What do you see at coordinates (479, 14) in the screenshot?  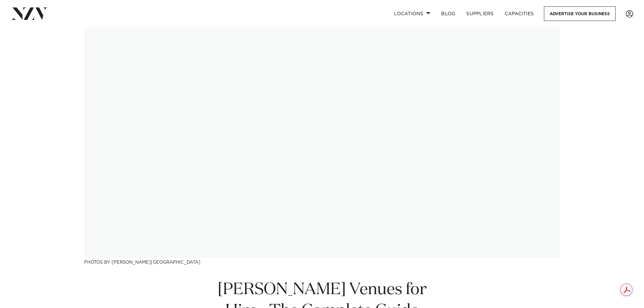 I see `a: SUPPLIERS` at bounding box center [479, 14].